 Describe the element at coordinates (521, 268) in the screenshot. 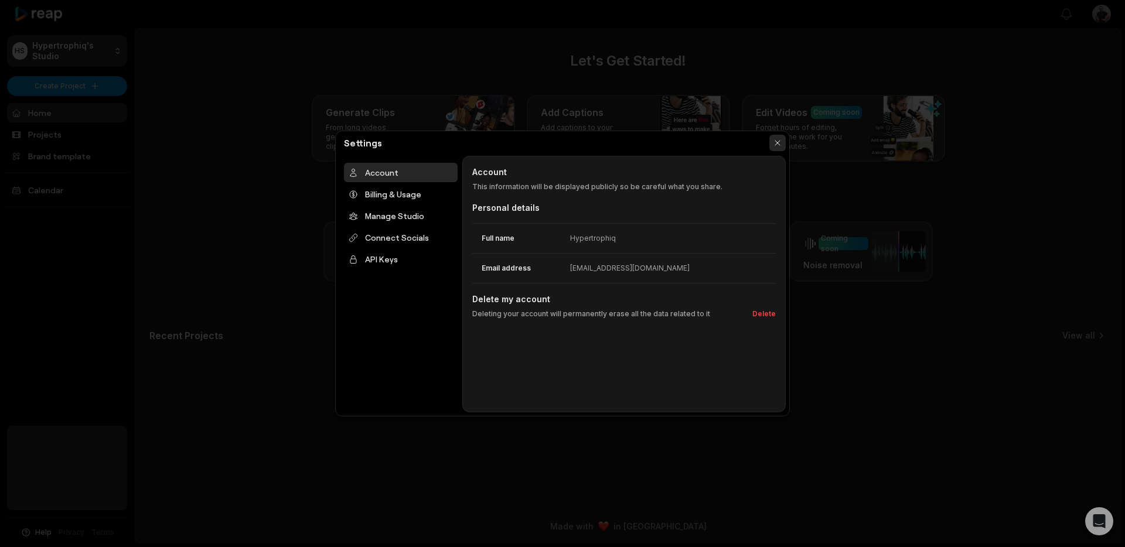

I see `dt: Email address` at that location.